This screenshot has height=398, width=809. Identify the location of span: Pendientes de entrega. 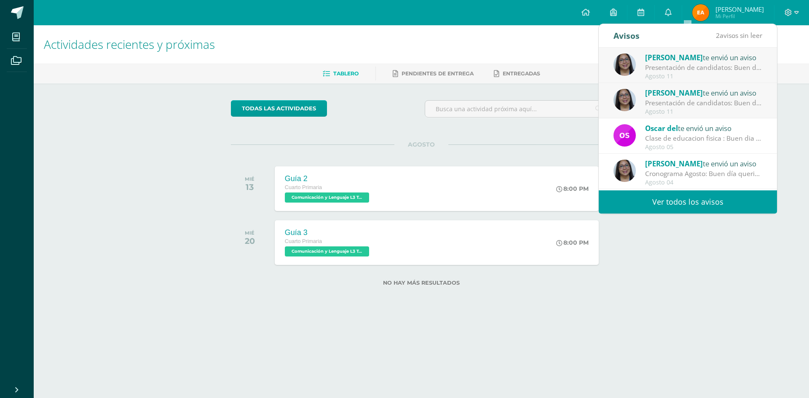
(437, 73).